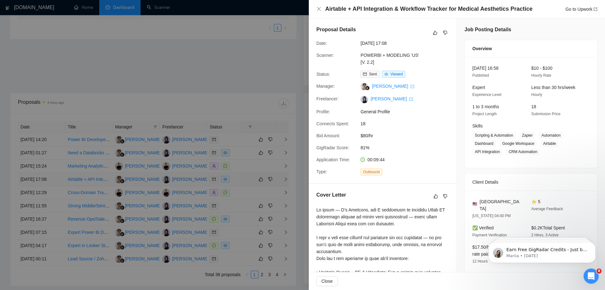 This screenshot has height=290, width=605. Describe the element at coordinates (327, 281) in the screenshot. I see `span: Close` at that location.